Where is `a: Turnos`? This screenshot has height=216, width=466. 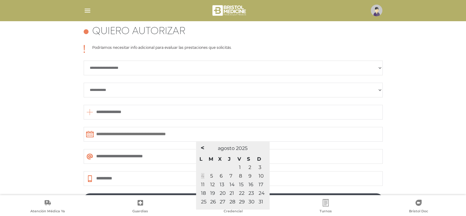
a: Turnos is located at coordinates (326, 206).